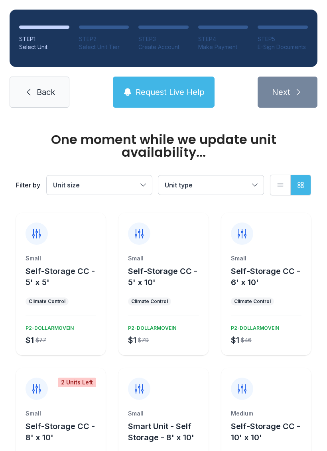 This screenshot has width=327, height=451. I want to click on button: Self-Storage CC - 10' x 10', so click(269, 432).